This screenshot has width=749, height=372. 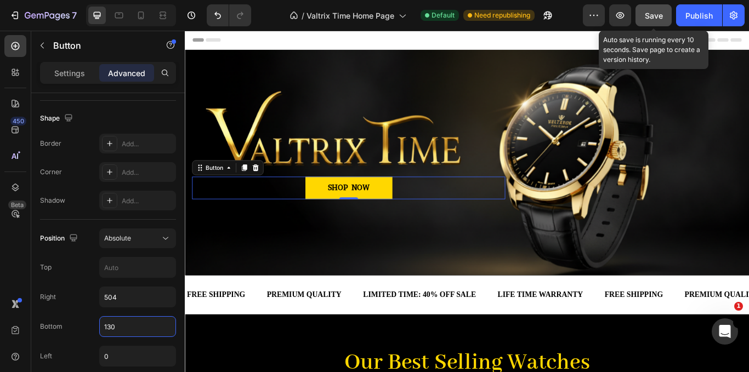 What do you see at coordinates (229, 15) in the screenshot?
I see `div: Undo/Redo` at bounding box center [229, 15].